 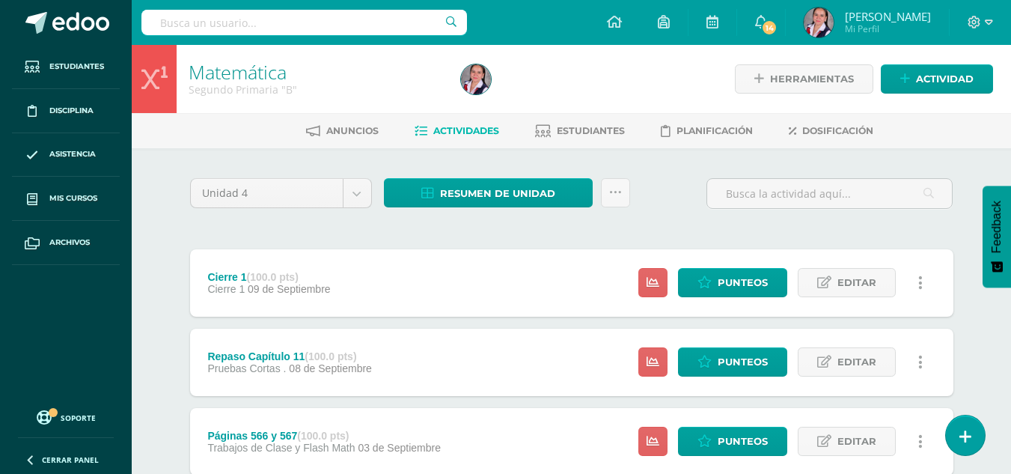 I want to click on span: Mis cursos, so click(x=73, y=198).